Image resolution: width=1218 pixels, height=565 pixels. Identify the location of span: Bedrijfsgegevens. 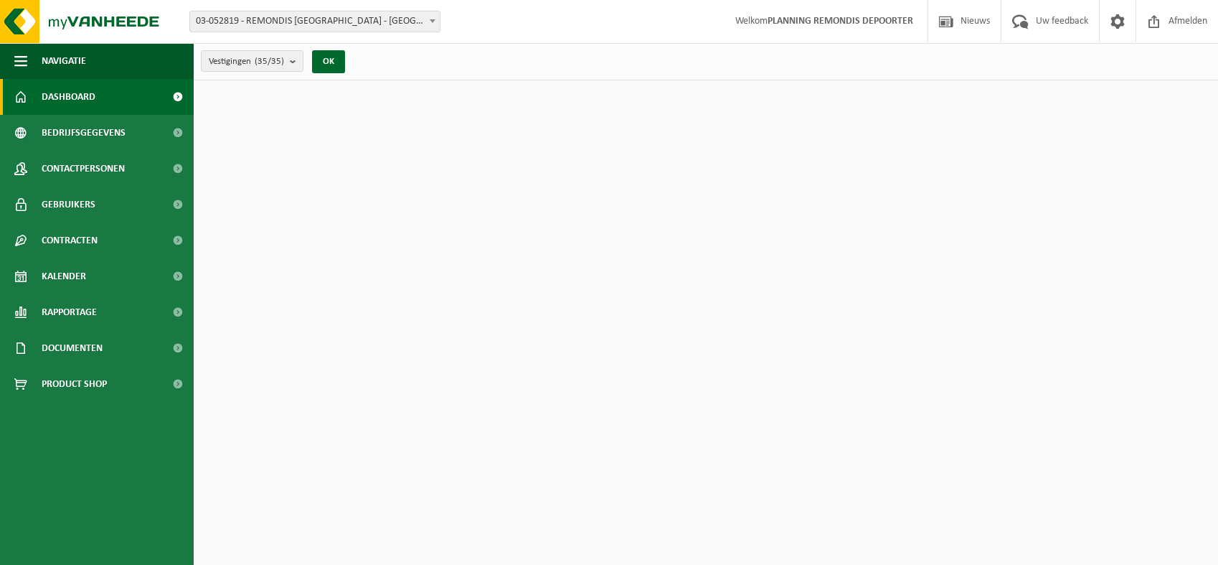
(83, 133).